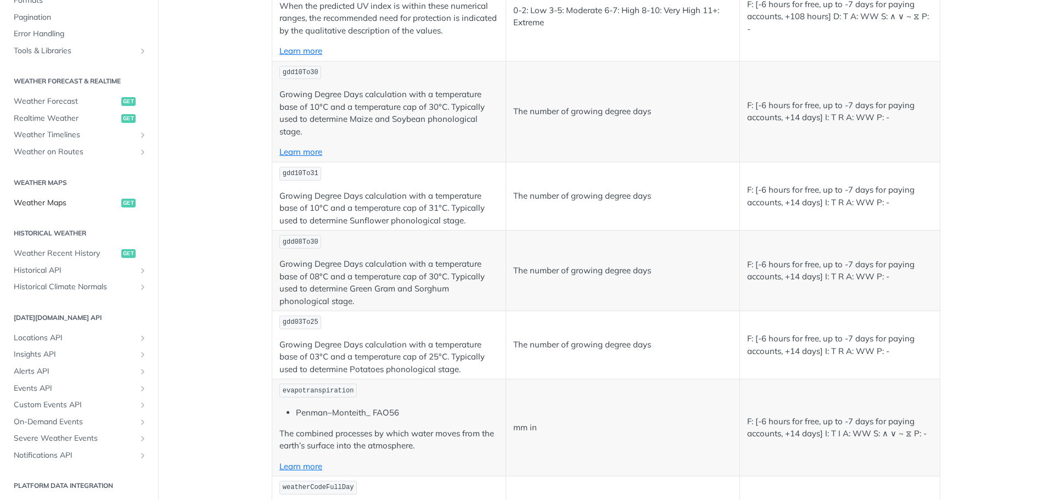 Image resolution: width=1054 pixels, height=500 pixels. Describe the element at coordinates (143, 405) in the screenshot. I see `button: Show subpages for Custom Events API` at that location.